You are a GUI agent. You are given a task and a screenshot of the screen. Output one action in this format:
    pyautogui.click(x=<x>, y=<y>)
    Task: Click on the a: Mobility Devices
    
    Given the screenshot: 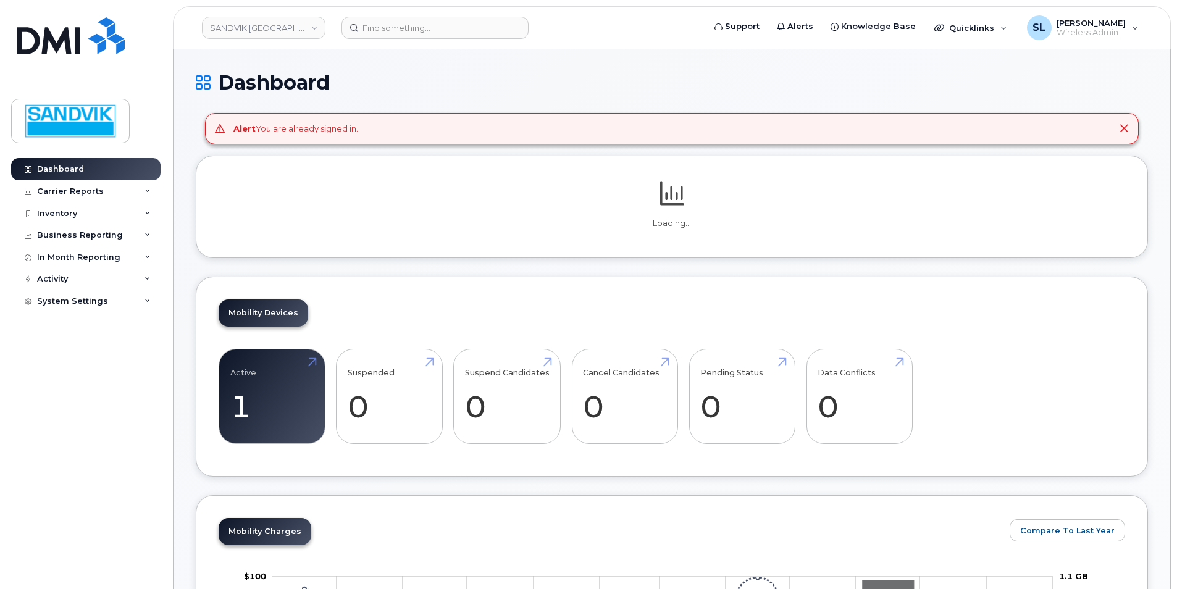 What is the action you would take?
    pyautogui.click(x=263, y=313)
    